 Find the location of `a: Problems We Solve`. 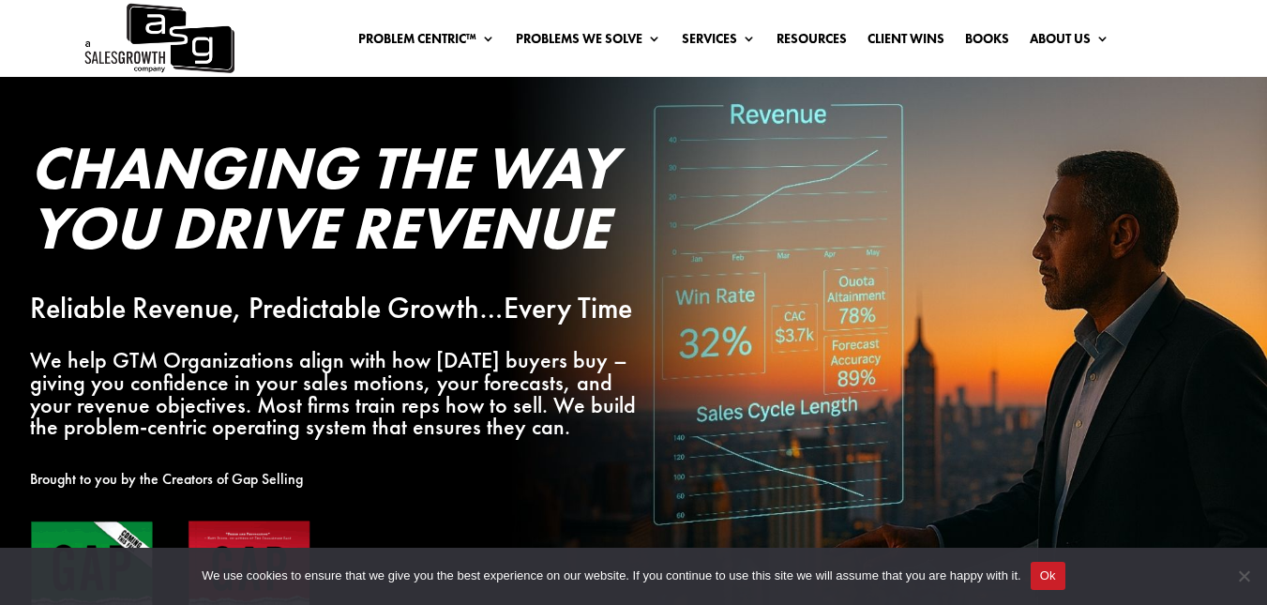

a: Problems We Solve is located at coordinates (588, 42).